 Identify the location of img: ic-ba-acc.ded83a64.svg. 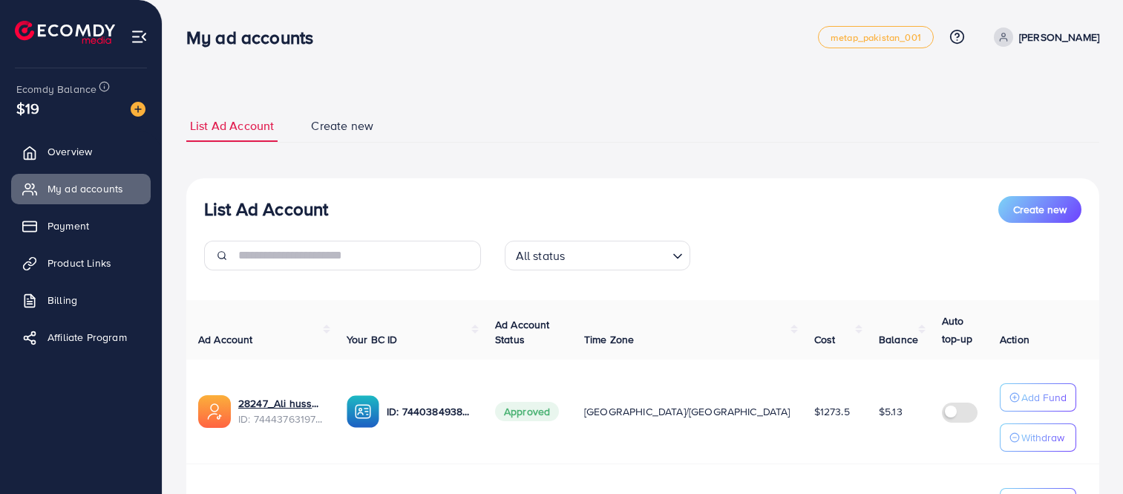
(363, 411).